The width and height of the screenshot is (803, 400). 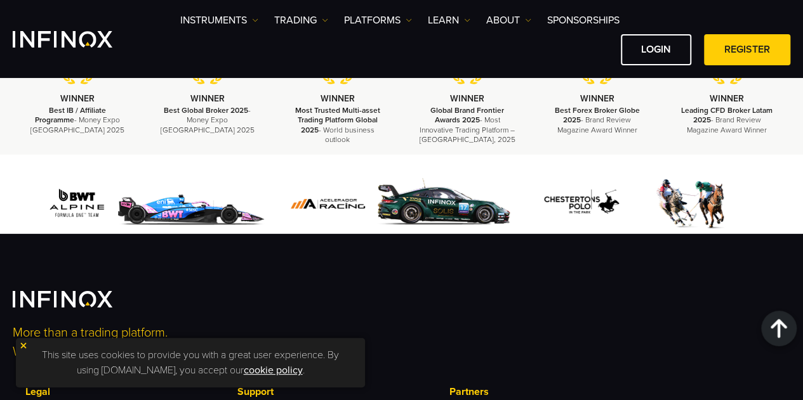 I want to click on strong: Most Trusted Multi-asset Trading Platform Global 2025, so click(x=337, y=120).